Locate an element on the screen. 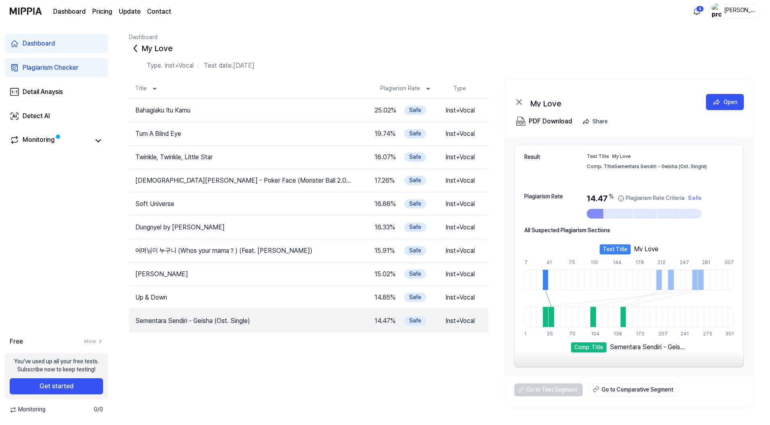 The height and width of the screenshot is (425, 770). a: ResultTest TitleMy LoveComp. TitleSementara Sendiri - Geisha (Ost. Single)Plagiarism Rate14.47%Pl... is located at coordinates (629, 256).